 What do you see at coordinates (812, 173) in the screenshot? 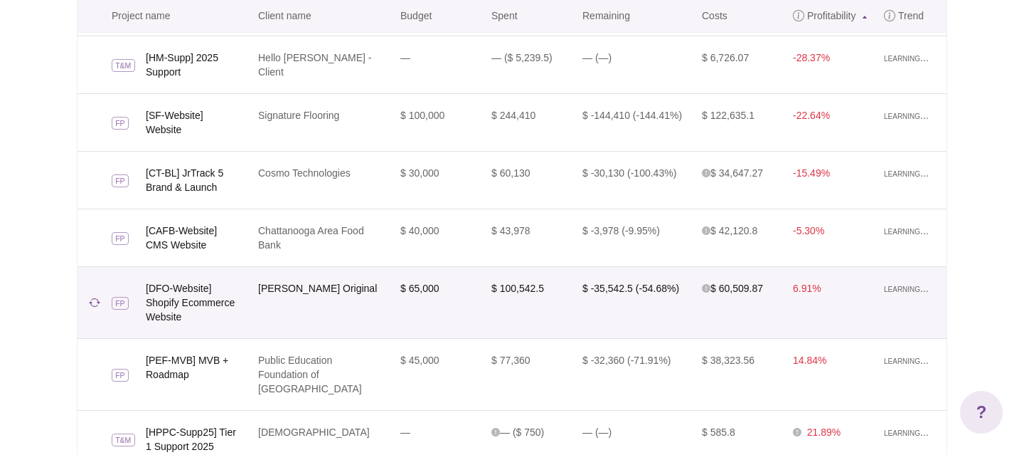
I see `span: -15.49%` at bounding box center [812, 173].